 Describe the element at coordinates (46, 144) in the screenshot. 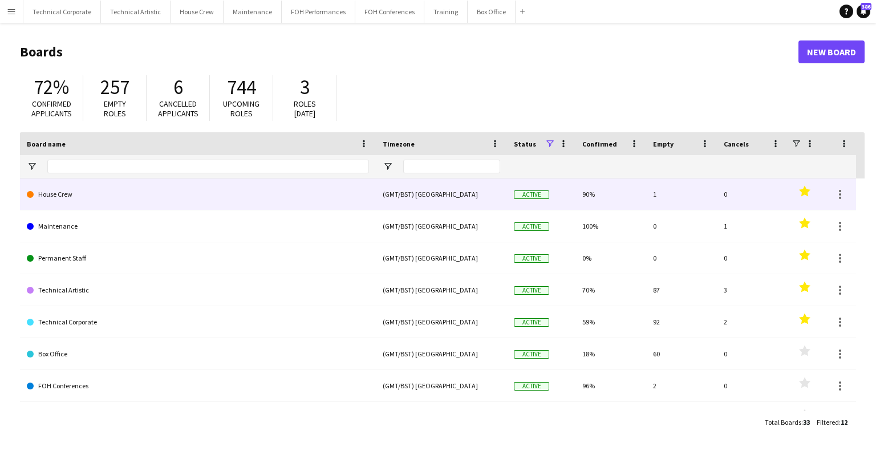

I see `span: Board name` at that location.